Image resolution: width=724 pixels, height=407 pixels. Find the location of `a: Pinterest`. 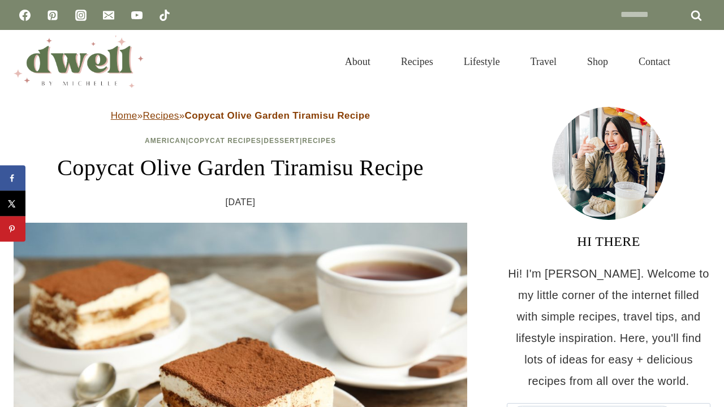

a: Pinterest is located at coordinates (53, 15).